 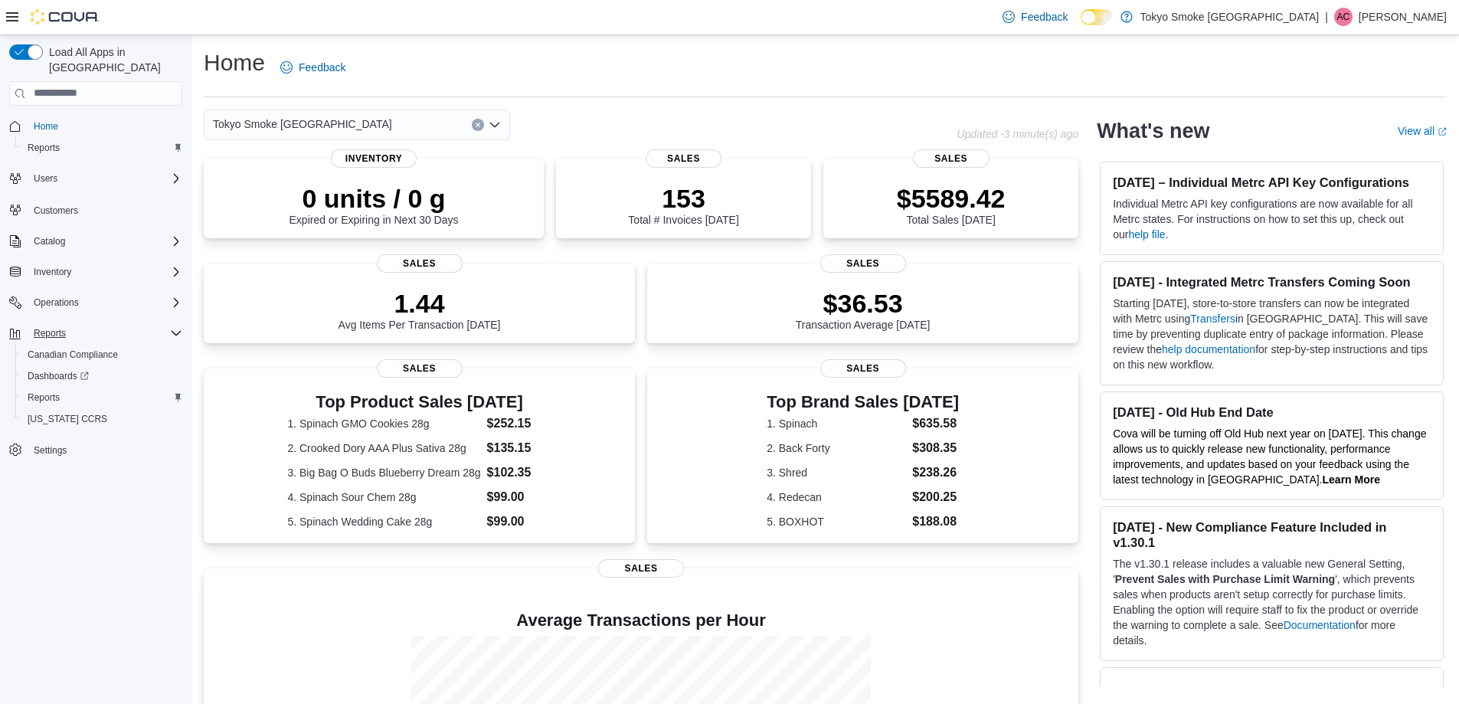 What do you see at coordinates (519, 472) in the screenshot?
I see `dd: $102.35` at bounding box center [519, 472].